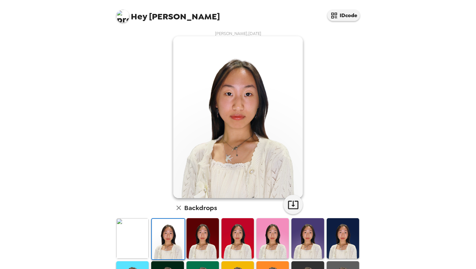 The width and height of the screenshot is (476, 269). What do you see at coordinates (200, 208) in the screenshot?
I see `h6: Backdrops` at bounding box center [200, 208].